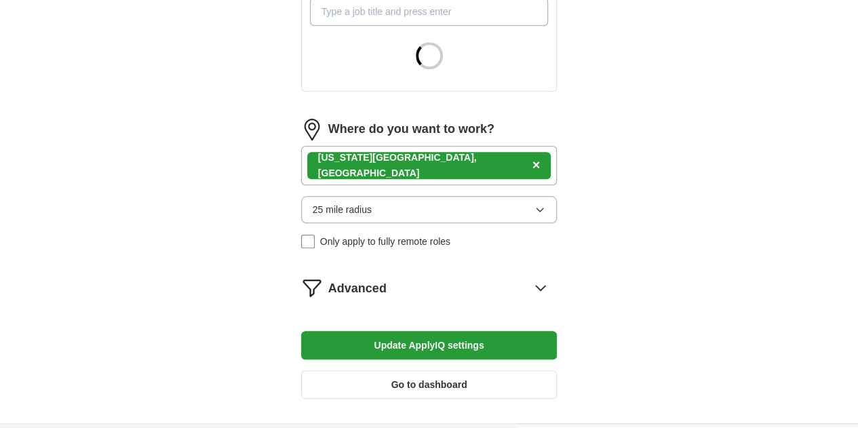 This screenshot has width=858, height=428. Describe the element at coordinates (308, 241) in the screenshot. I see `input: Only apply to fully remote roles` at that location.